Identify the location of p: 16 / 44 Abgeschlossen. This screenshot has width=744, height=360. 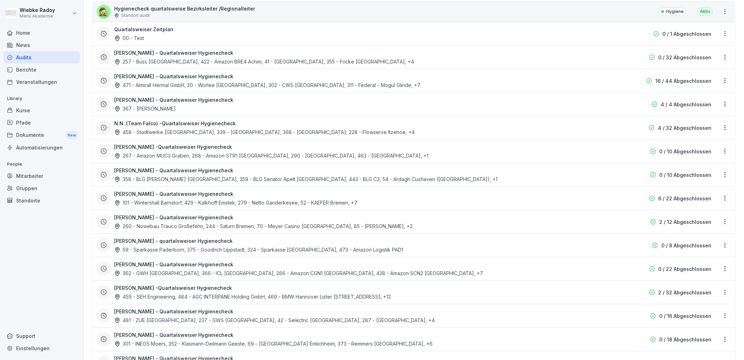
(684, 81).